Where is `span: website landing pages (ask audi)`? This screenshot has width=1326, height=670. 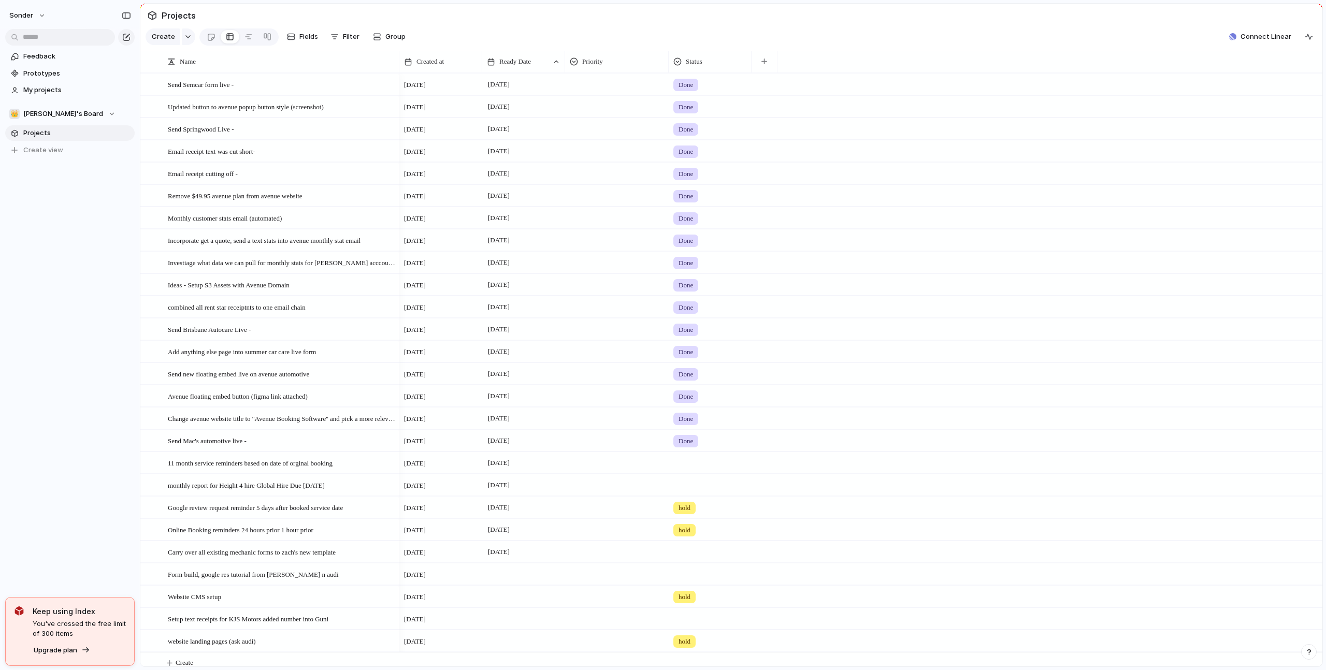
span: website landing pages (ask audi) is located at coordinates (212, 641).